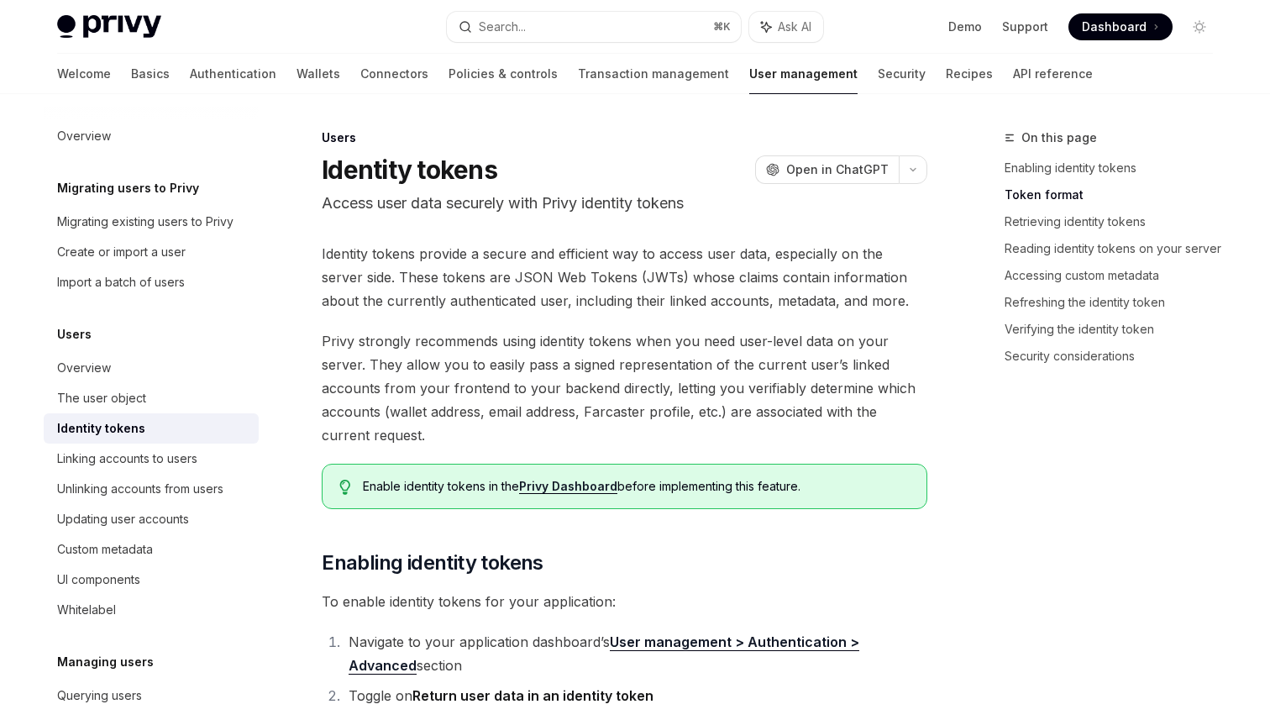 The height and width of the screenshot is (720, 1270). Describe the element at coordinates (394, 74) in the screenshot. I see `a: Connectors` at that location.